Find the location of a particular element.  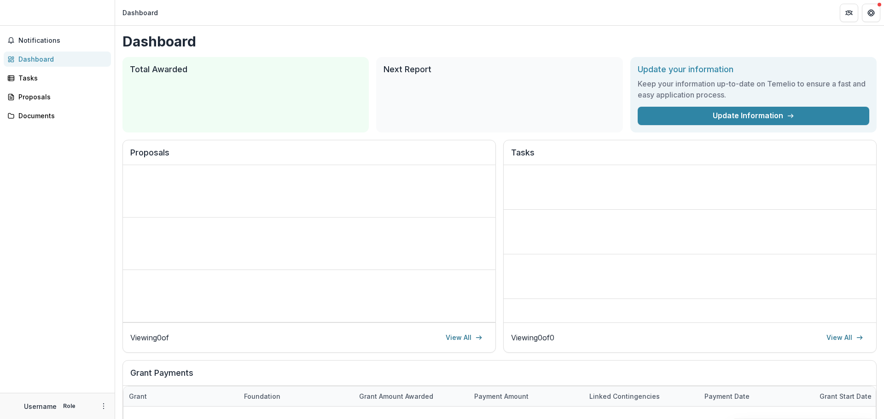

button: Get Help is located at coordinates (871, 13).